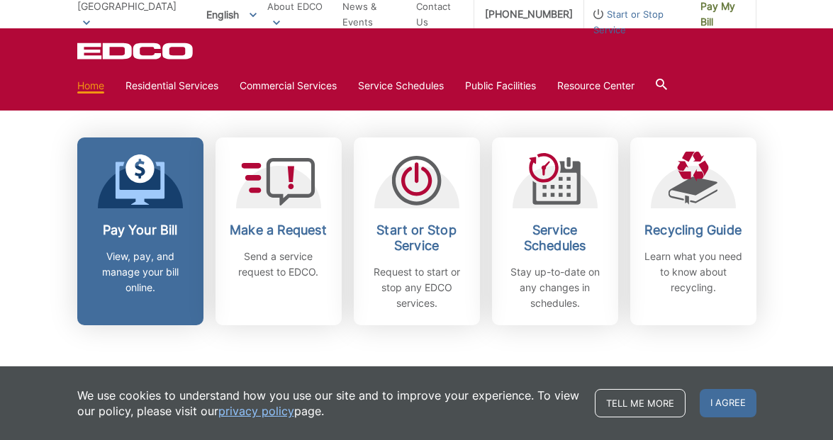 The width and height of the screenshot is (833, 440). I want to click on p: Stay up-to-date on any changes in schedules., so click(555, 288).